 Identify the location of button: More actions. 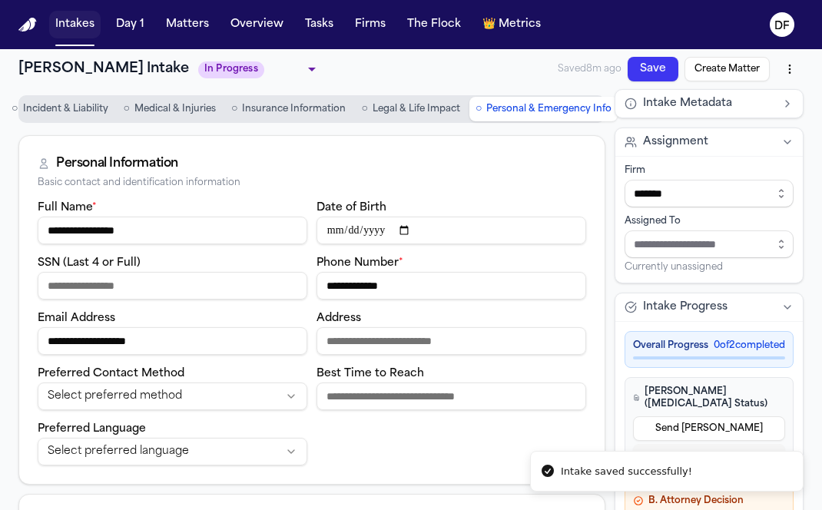
(789, 69).